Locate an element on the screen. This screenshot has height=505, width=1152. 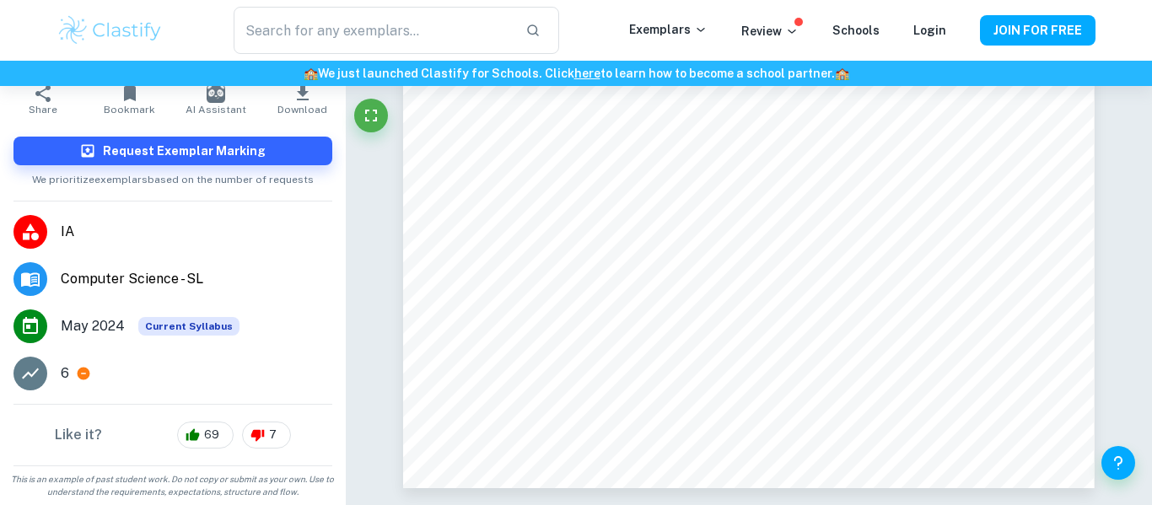
a: JOIN FOR FREE is located at coordinates (1037, 30).